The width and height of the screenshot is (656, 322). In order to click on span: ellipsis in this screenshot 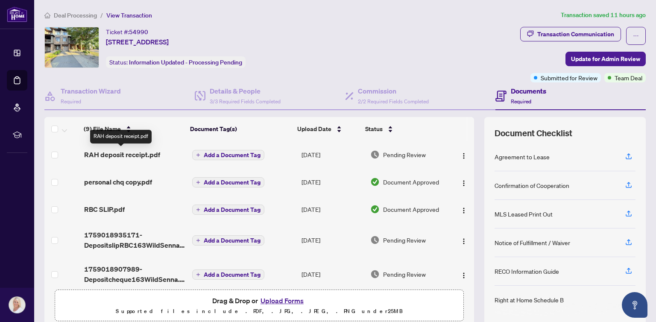, I will do `click(636, 36)`.